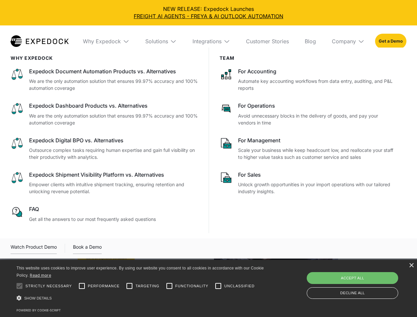 The width and height of the screenshot is (417, 317). Describe the element at coordinates (307, 148) in the screenshot. I see `a: For ManagementScale your business while keep headcount low, and reallocate your staff to higher v...` at that location.